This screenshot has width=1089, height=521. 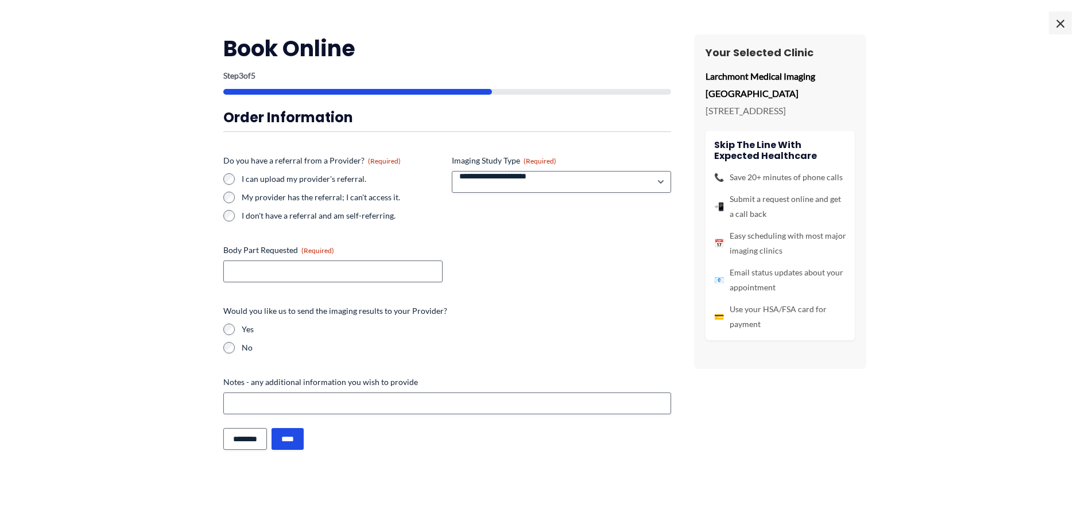 I want to click on label: Body Part Requested, so click(x=333, y=250).